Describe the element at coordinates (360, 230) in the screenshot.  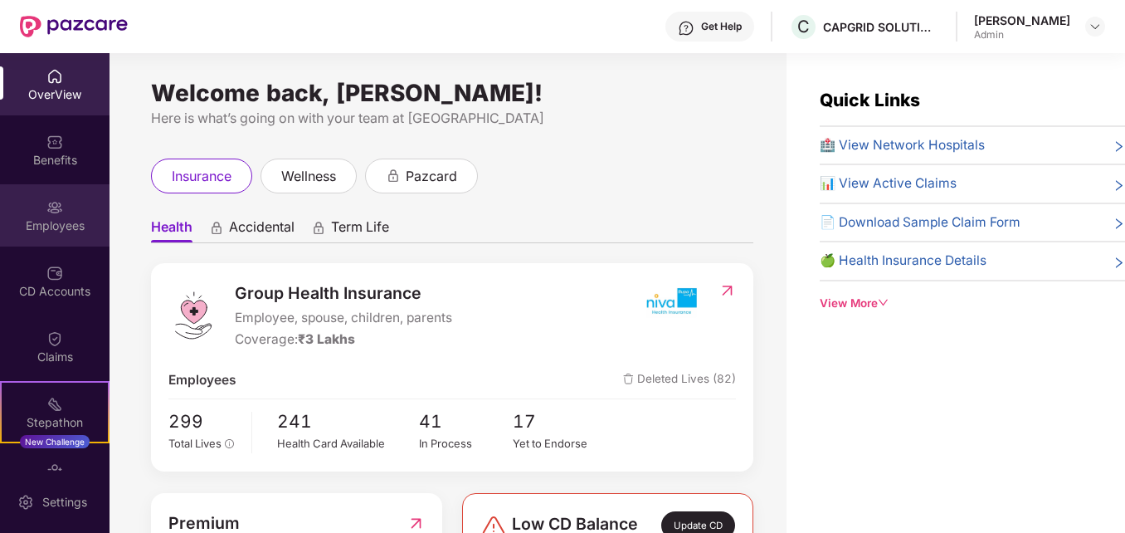
I see `span: Term Life` at that location.